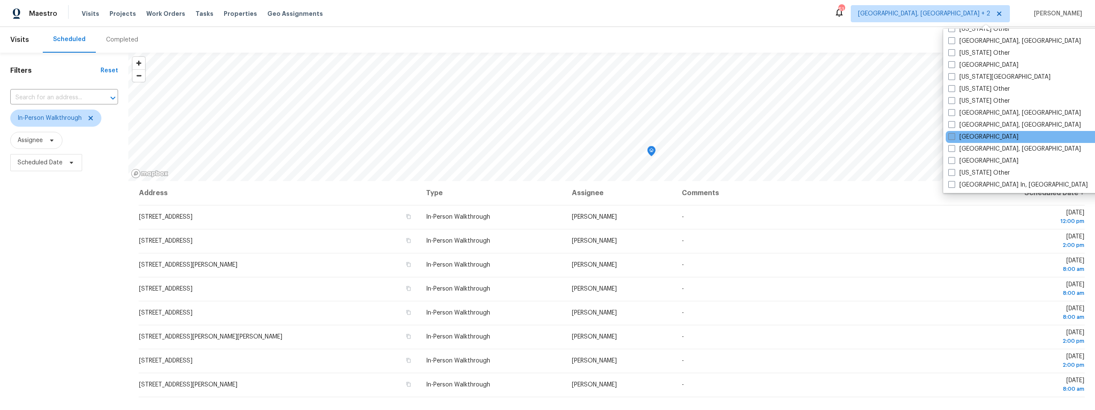  Describe the element at coordinates (204, 14) in the screenshot. I see `span: Tasks` at that location.